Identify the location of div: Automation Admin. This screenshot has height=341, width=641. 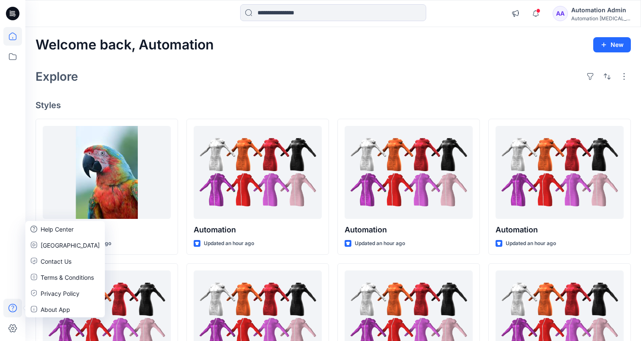
(601, 10).